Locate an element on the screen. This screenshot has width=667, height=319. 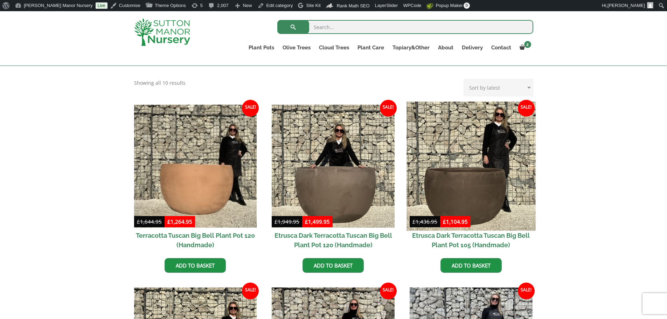
bdi: 1,644.95 is located at coordinates (149, 222).